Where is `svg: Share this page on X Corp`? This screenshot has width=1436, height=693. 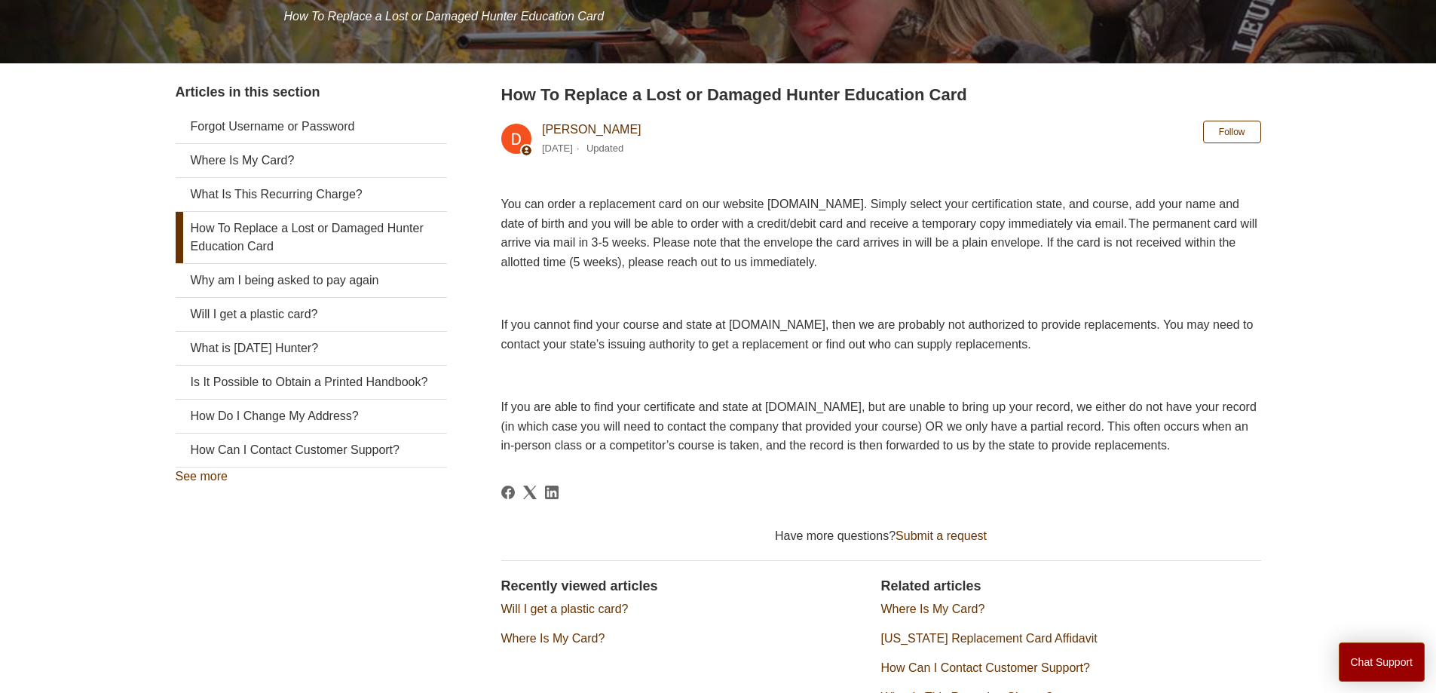
svg: Share this page on X Corp is located at coordinates (530, 492).